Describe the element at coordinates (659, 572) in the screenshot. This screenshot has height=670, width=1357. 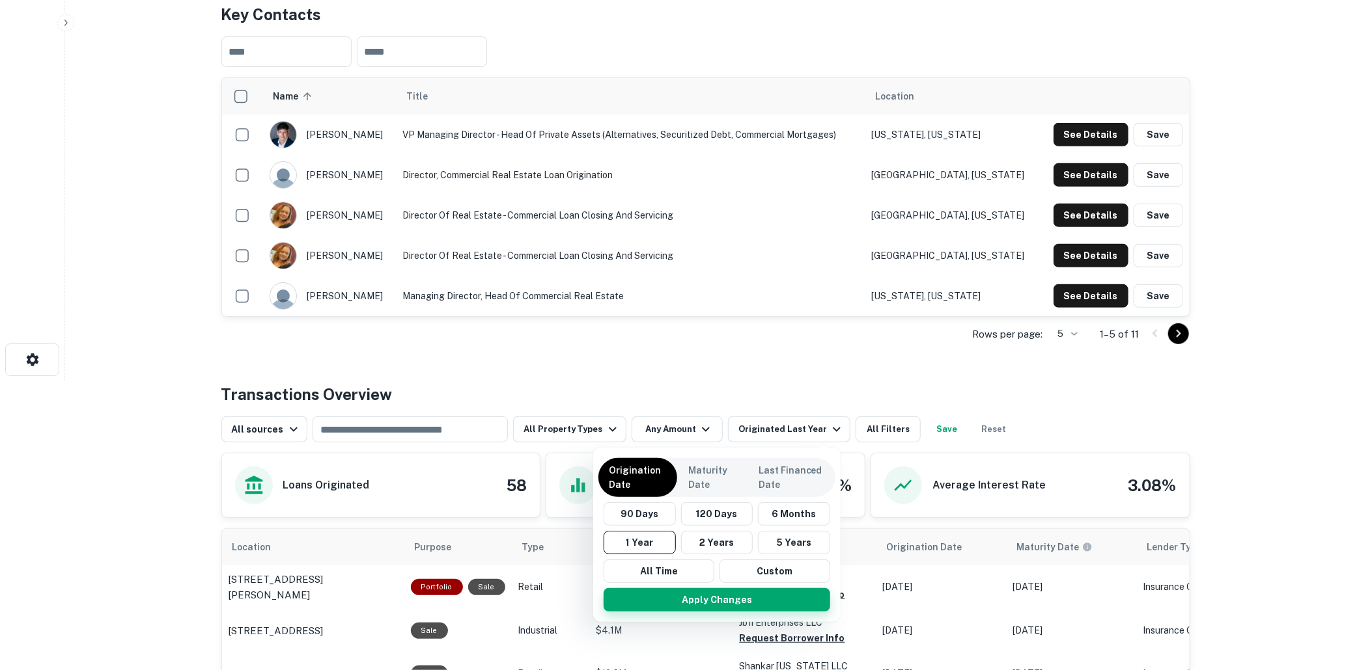
I see `button: All Time` at that location.